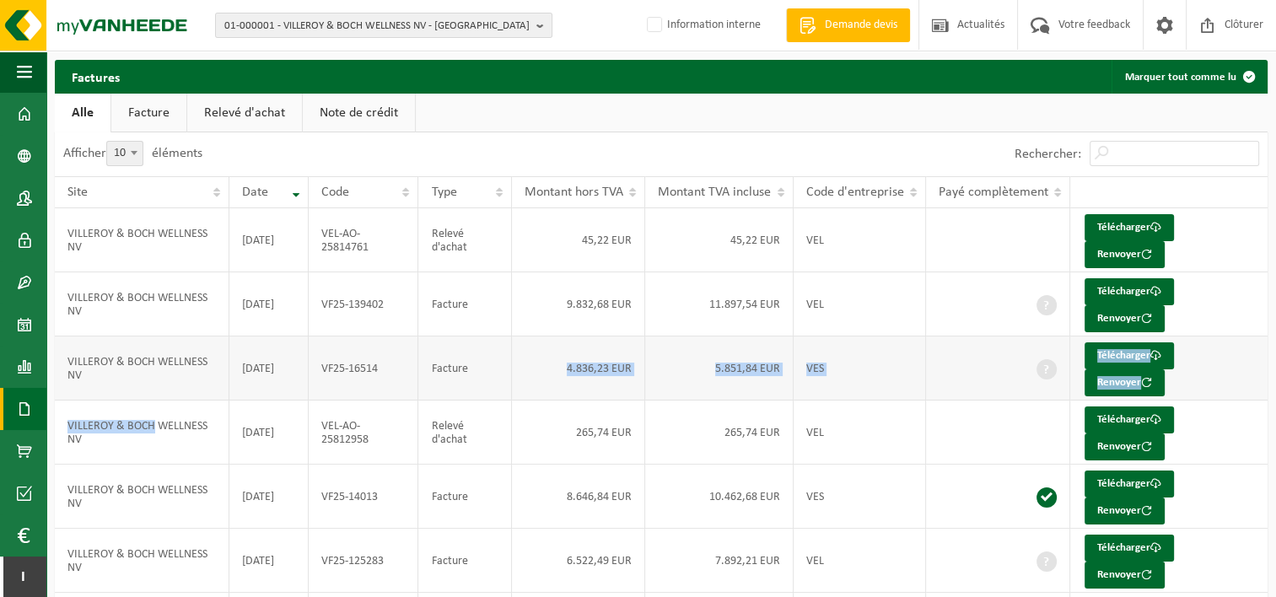 The width and height of the screenshot is (1276, 597). Describe the element at coordinates (364, 433) in the screenshot. I see `td: VEL-AO-25812958` at that location.